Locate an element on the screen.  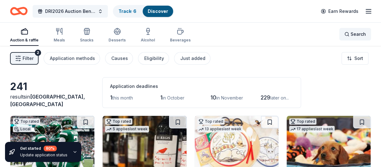
span: Sort is located at coordinates (359, 58).